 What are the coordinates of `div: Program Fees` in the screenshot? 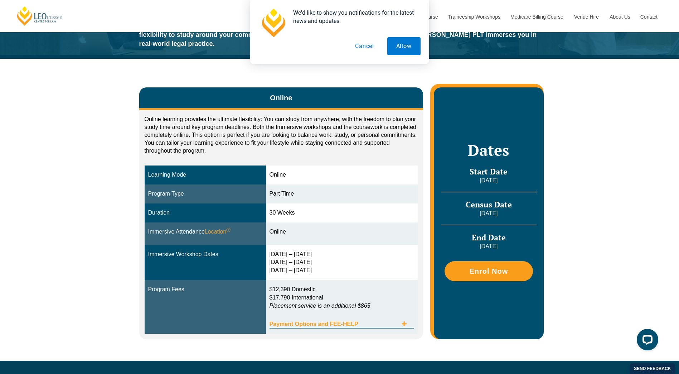 It's located at (205, 289).